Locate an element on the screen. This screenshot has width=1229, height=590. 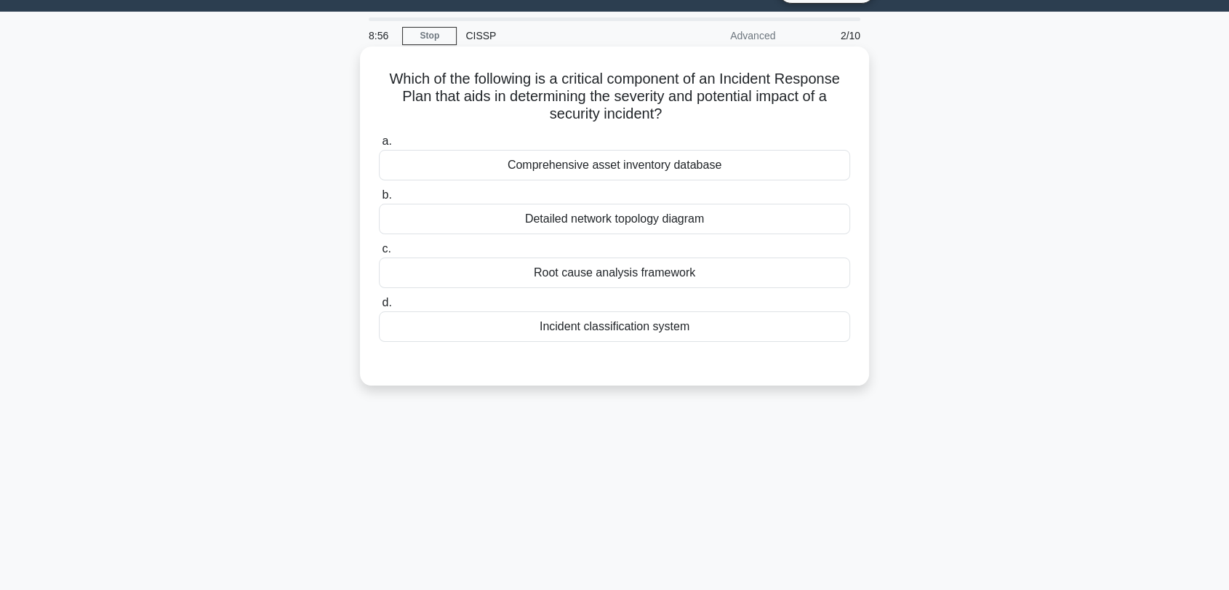
div: CISSP is located at coordinates (556, 36).